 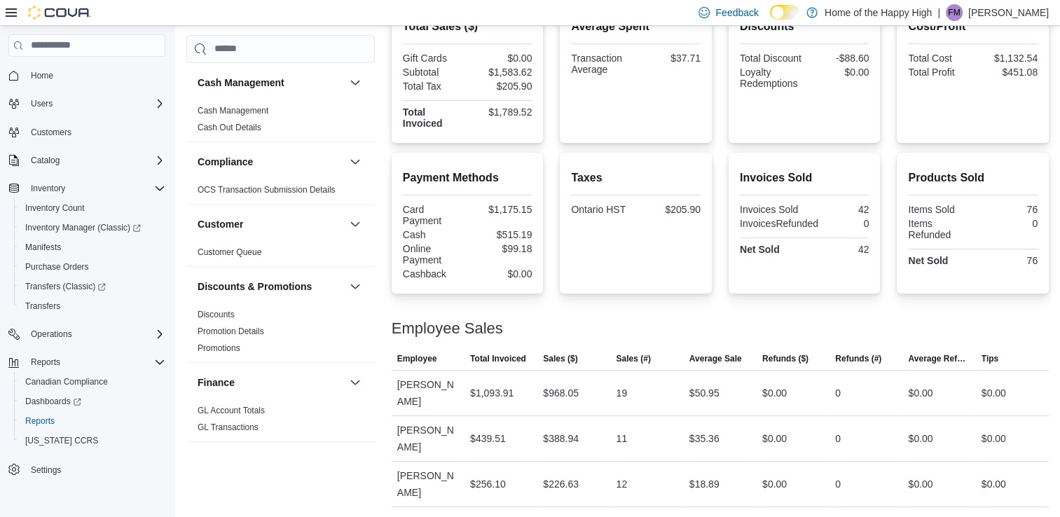 I want to click on div: $99.18, so click(x=501, y=249).